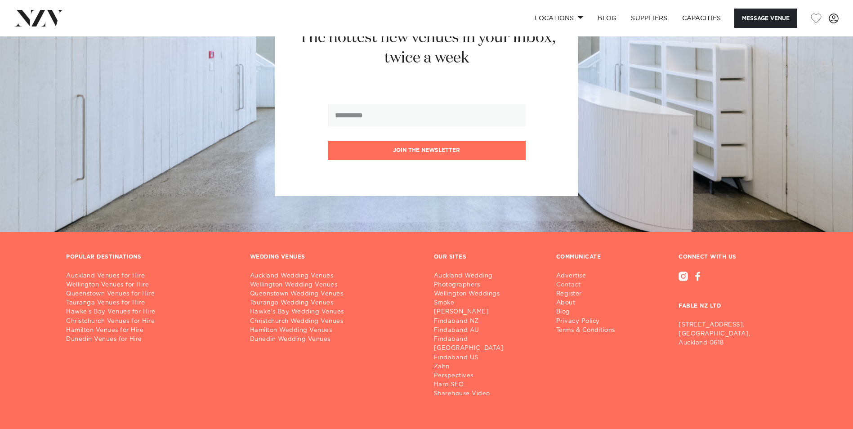  Describe the element at coordinates (559, 18) in the screenshot. I see `a: Locations` at that location.